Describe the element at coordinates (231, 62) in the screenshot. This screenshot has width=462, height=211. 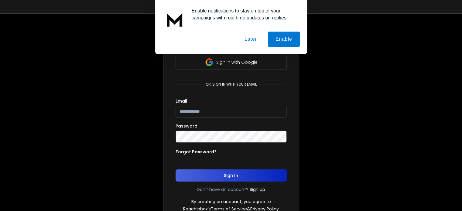
I see `button: Sign in with Google` at that location.